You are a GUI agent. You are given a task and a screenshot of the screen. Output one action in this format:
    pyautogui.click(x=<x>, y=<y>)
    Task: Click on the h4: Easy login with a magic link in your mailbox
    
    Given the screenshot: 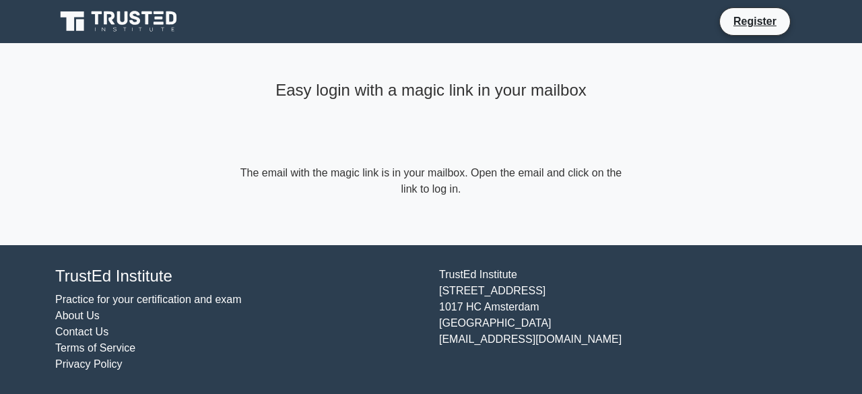 What is the action you would take?
    pyautogui.click(x=431, y=90)
    